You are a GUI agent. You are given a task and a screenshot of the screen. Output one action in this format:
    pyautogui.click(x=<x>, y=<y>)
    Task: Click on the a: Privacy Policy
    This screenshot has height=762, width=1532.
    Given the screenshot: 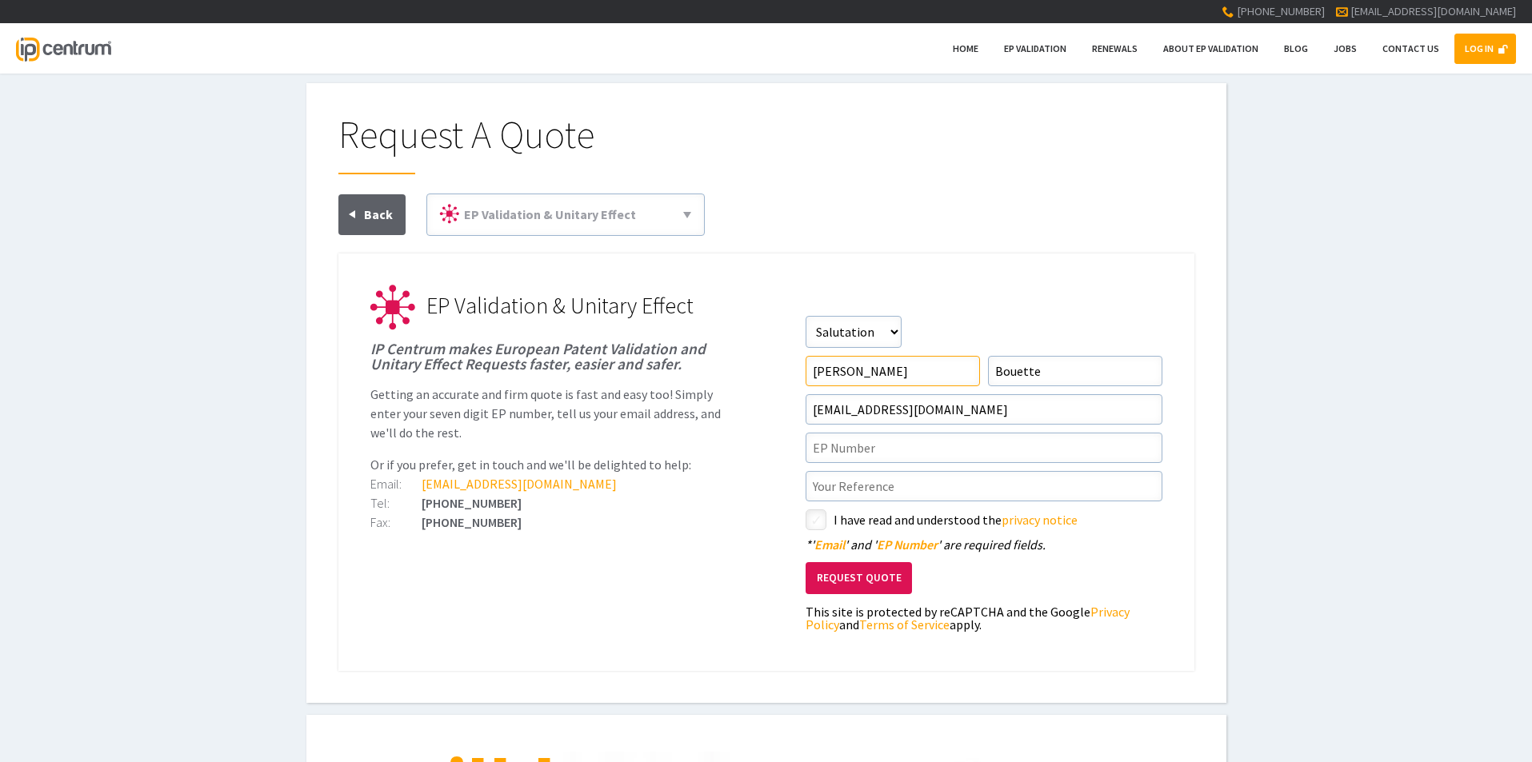 What is the action you would take?
    pyautogui.click(x=967, y=618)
    